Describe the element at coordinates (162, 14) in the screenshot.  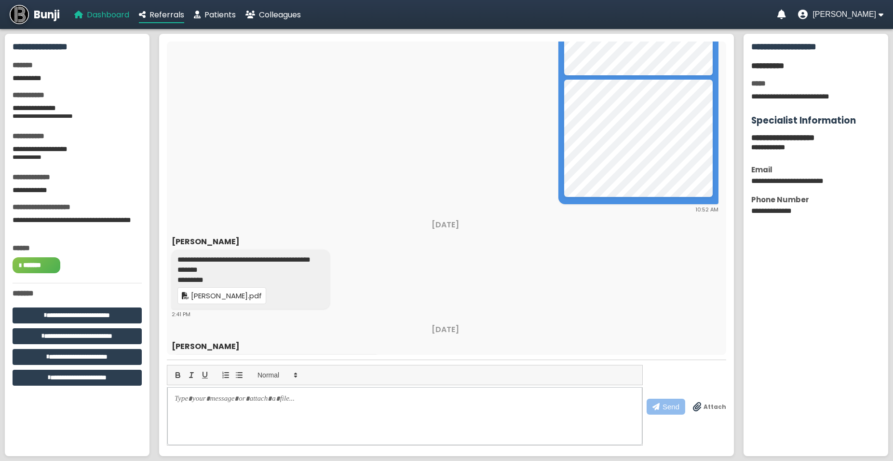
I see `a: Referrals` at that location.